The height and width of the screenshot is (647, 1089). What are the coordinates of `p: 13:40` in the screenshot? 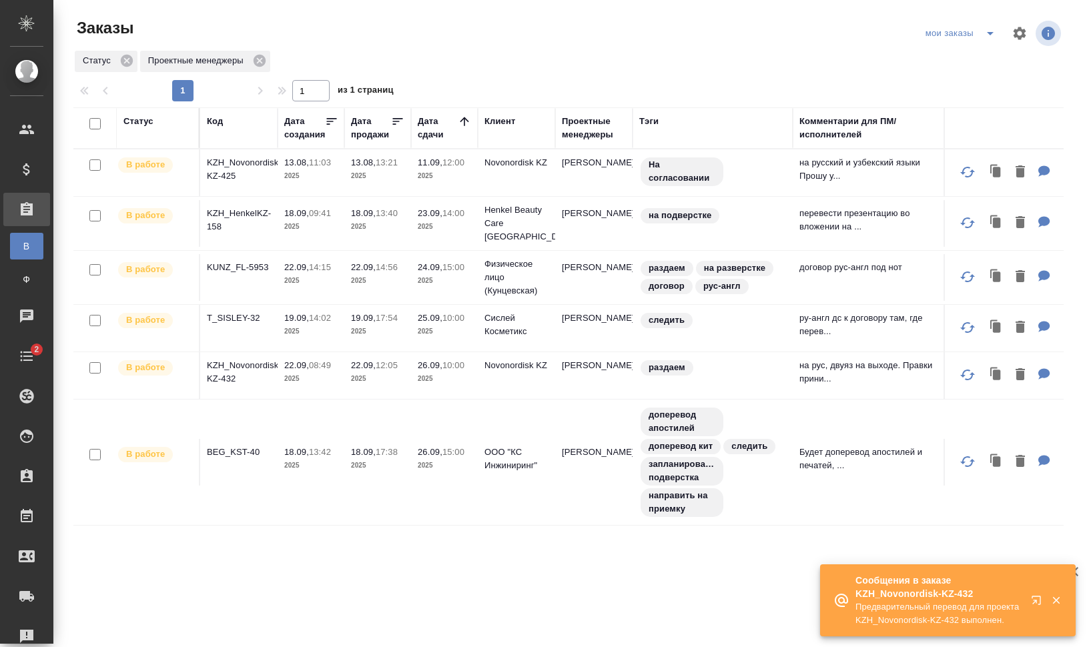 It's located at (386, 213).